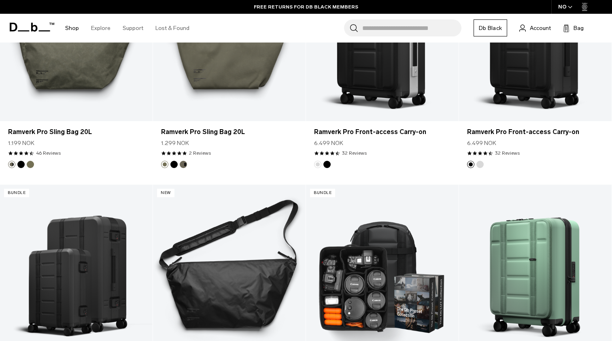 The height and width of the screenshot is (341, 612). What do you see at coordinates (535, 28) in the screenshot?
I see `a: Account` at bounding box center [535, 28].